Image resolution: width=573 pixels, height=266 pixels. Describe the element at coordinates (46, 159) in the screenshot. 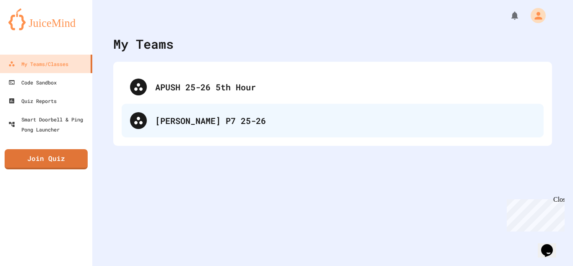

I see `a: Join Quiz` at that location.